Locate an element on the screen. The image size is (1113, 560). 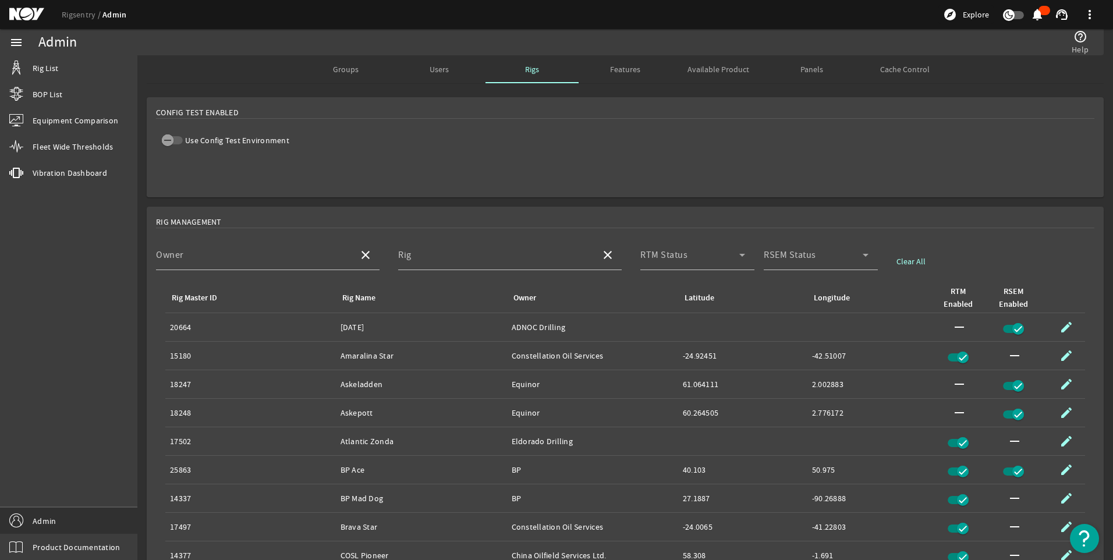
div: 18247 is located at coordinates (250, 384).